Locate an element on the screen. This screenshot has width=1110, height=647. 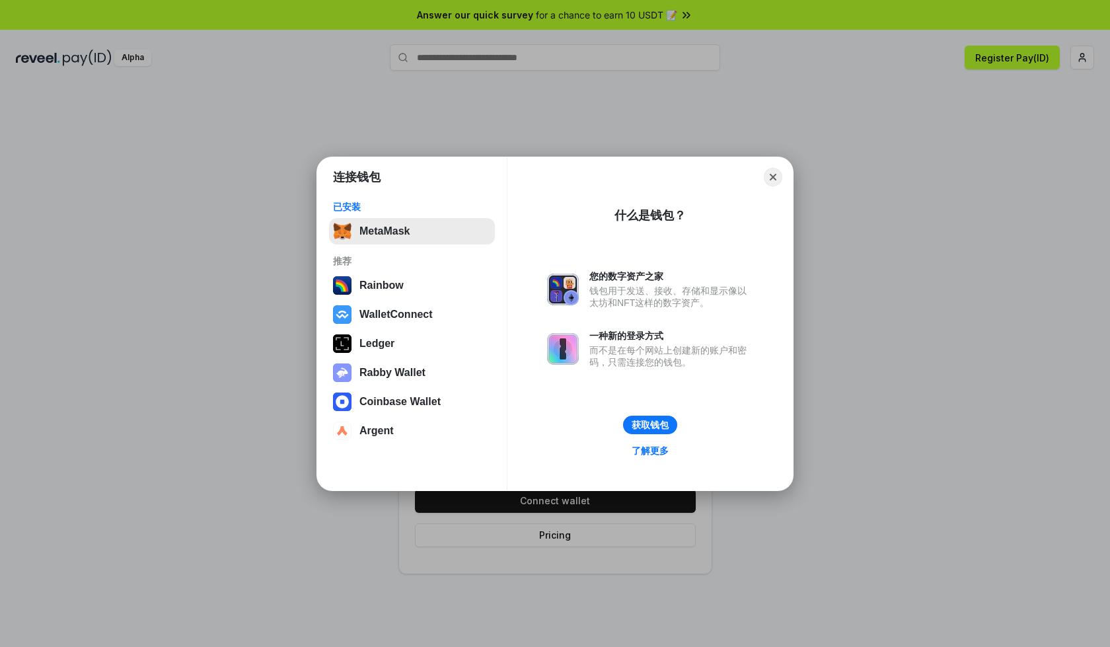
div: 已安装 is located at coordinates (412, 207).